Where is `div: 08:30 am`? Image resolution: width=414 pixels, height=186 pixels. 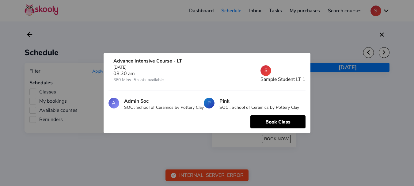
div: 08:30 am is located at coordinates (148, 74).